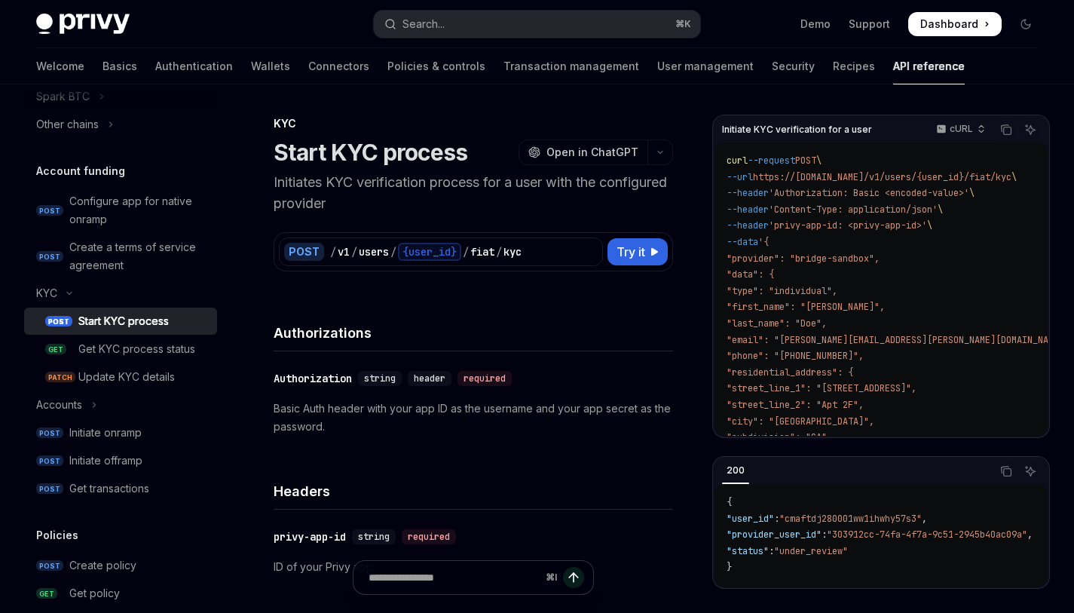  What do you see at coordinates (374, 252) in the screenshot?
I see `div: users` at bounding box center [374, 252].